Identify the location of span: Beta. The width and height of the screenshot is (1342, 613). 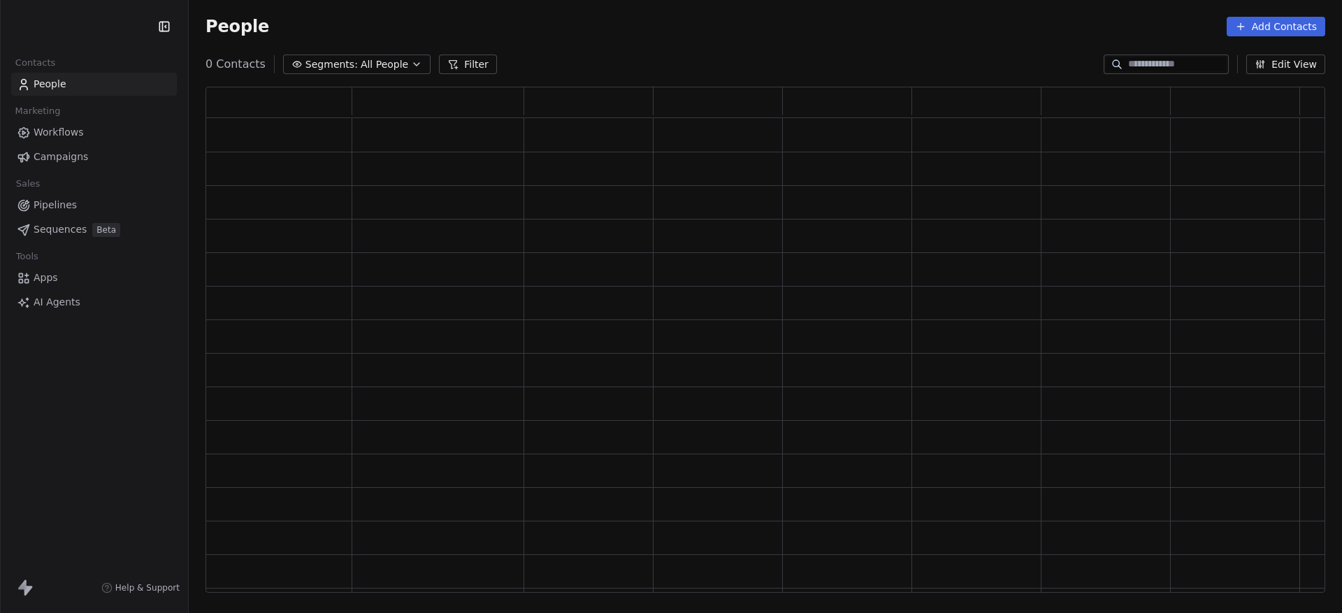
(106, 230).